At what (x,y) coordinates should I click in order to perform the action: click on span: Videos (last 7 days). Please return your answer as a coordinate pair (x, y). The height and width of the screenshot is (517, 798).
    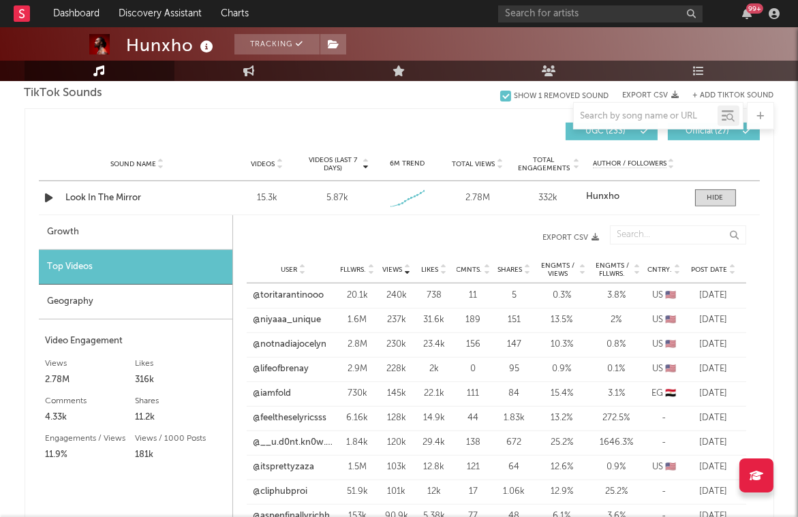
    Looking at the image, I should click on (333, 164).